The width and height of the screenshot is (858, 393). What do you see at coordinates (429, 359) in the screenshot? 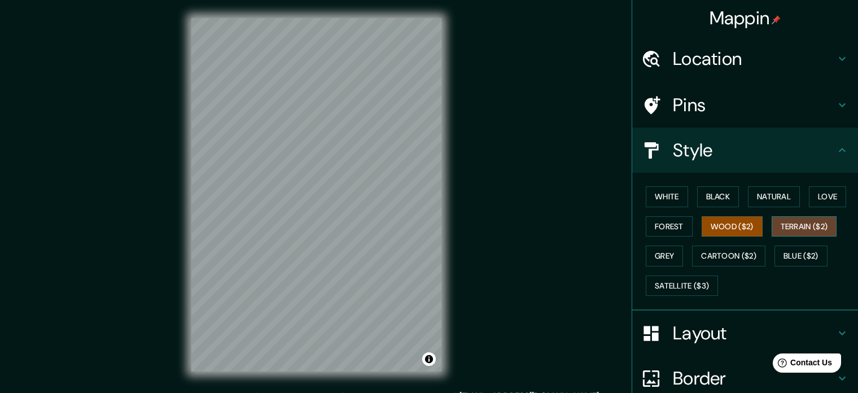
I see `button: Toggle attribution` at bounding box center [429, 359].